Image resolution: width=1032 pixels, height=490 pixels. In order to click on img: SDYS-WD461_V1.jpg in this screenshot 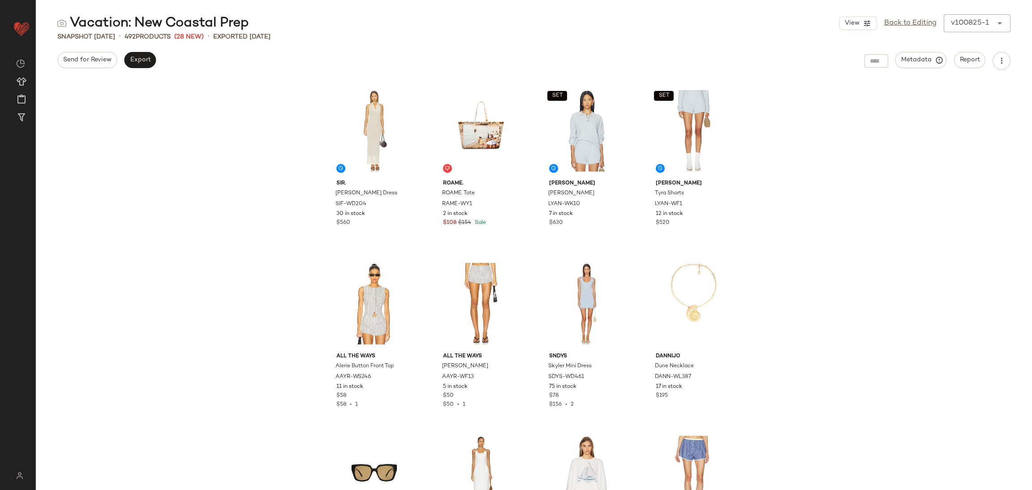, I will do `click(587, 304)`.